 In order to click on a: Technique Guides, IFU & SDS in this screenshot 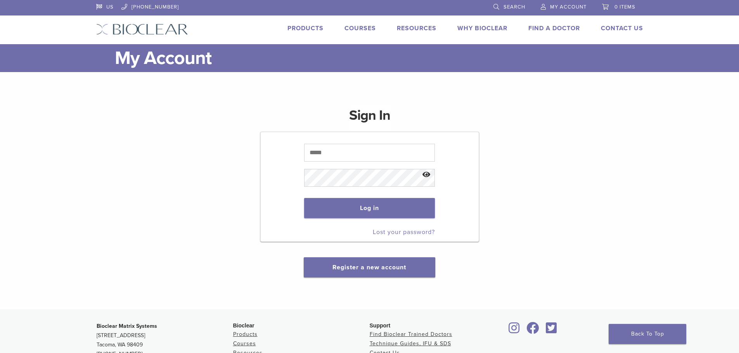, I will do `click(410, 344)`.